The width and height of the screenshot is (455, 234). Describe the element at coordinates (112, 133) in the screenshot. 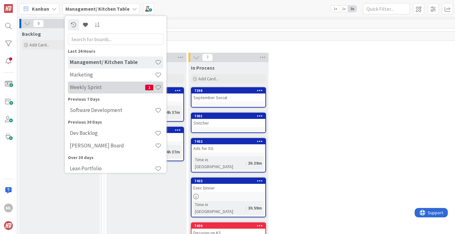

I see `h4: Dev Backlog` at that location.